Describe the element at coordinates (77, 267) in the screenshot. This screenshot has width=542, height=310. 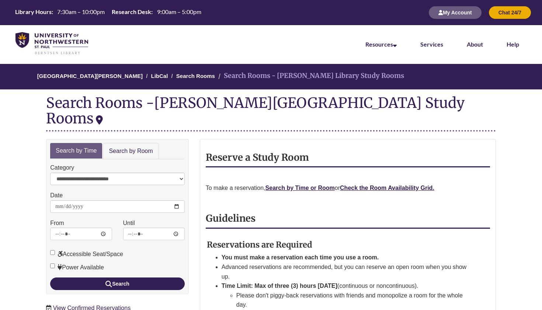
I see `label: Power Available` at that location.